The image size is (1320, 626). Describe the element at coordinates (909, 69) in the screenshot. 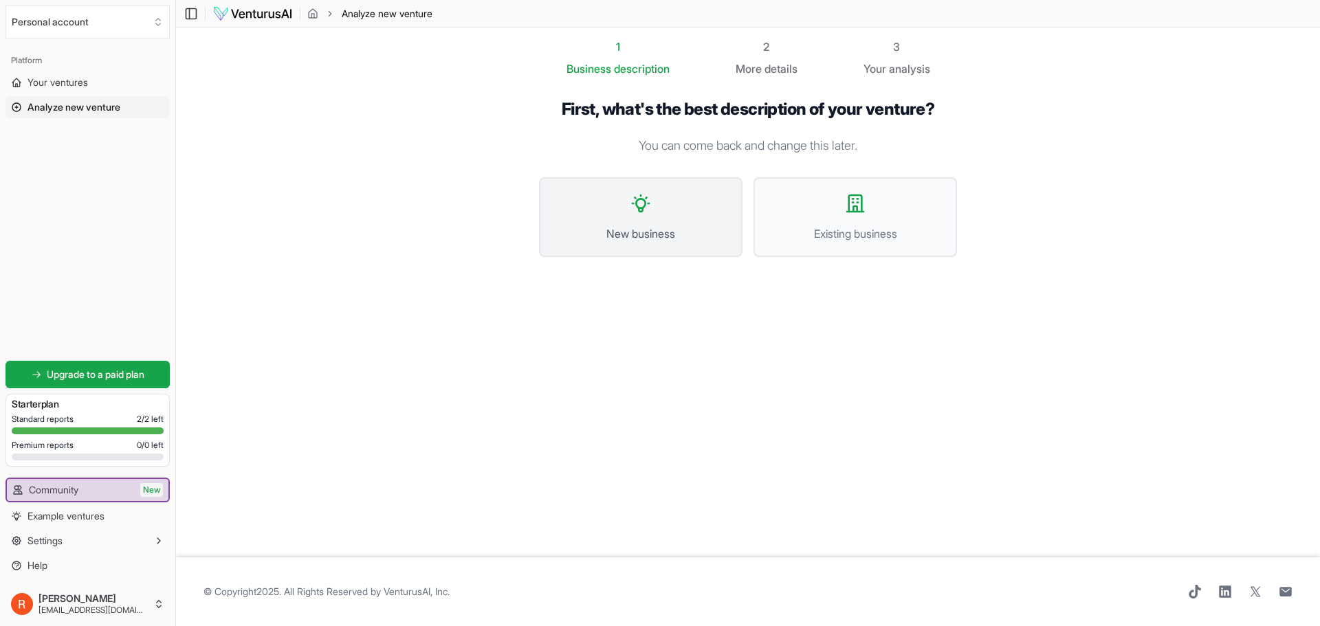

I see `span: analysis` at that location.